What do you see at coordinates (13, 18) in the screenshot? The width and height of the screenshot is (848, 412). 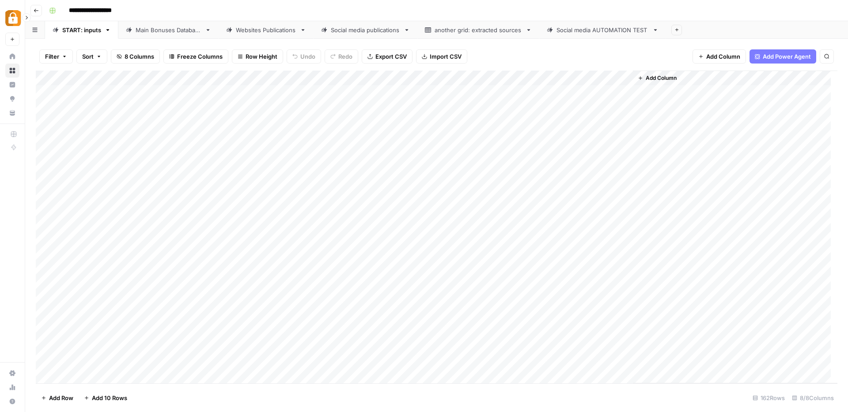 I see `img: Adzz Logo` at bounding box center [13, 18].